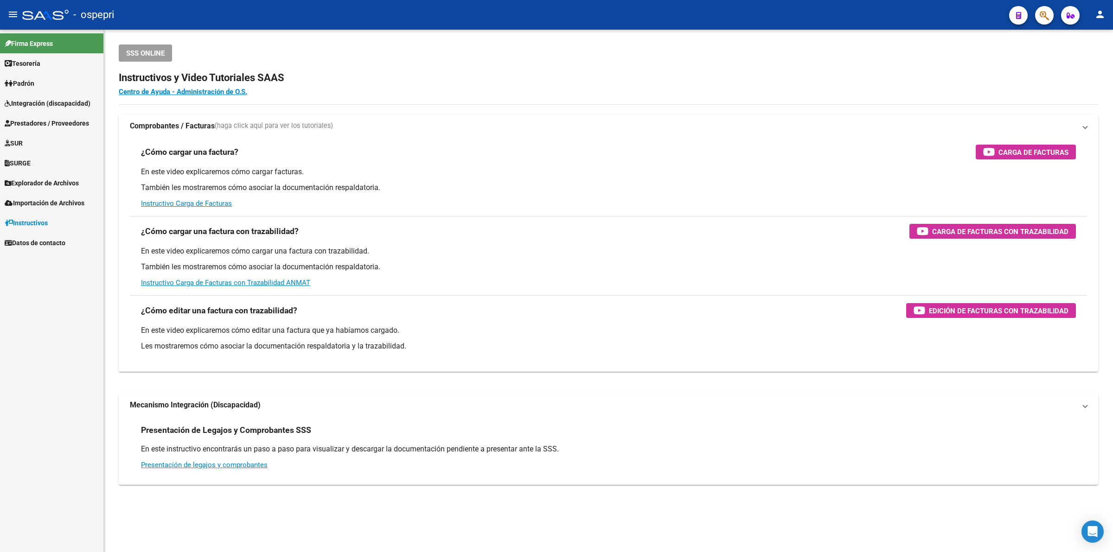 Image resolution: width=1113 pixels, height=552 pixels. What do you see at coordinates (186, 204) in the screenshot?
I see `a: Instructivo Carga de Facturas` at bounding box center [186, 204].